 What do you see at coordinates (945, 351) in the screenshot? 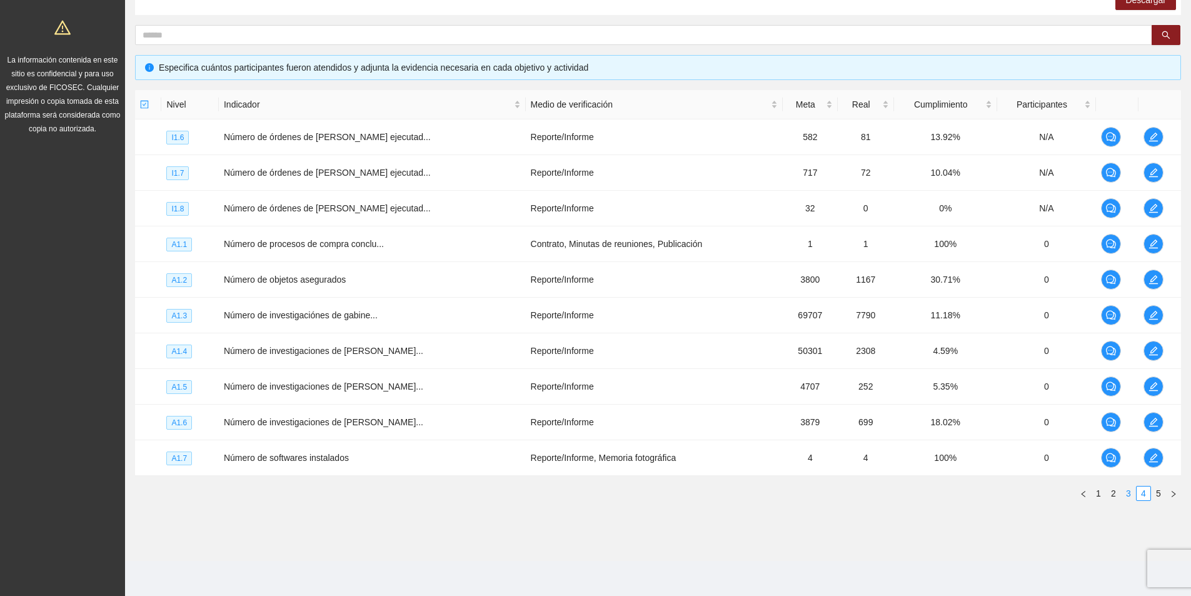
I see `td: 4.59%` at bounding box center [945, 351].